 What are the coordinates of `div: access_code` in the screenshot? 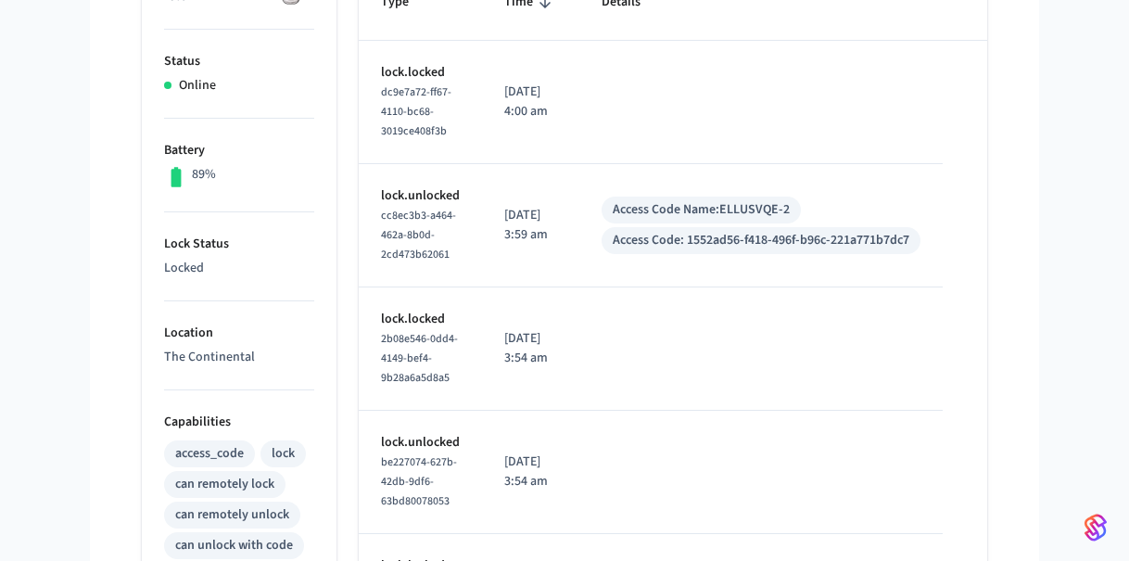 It's located at (209, 453).